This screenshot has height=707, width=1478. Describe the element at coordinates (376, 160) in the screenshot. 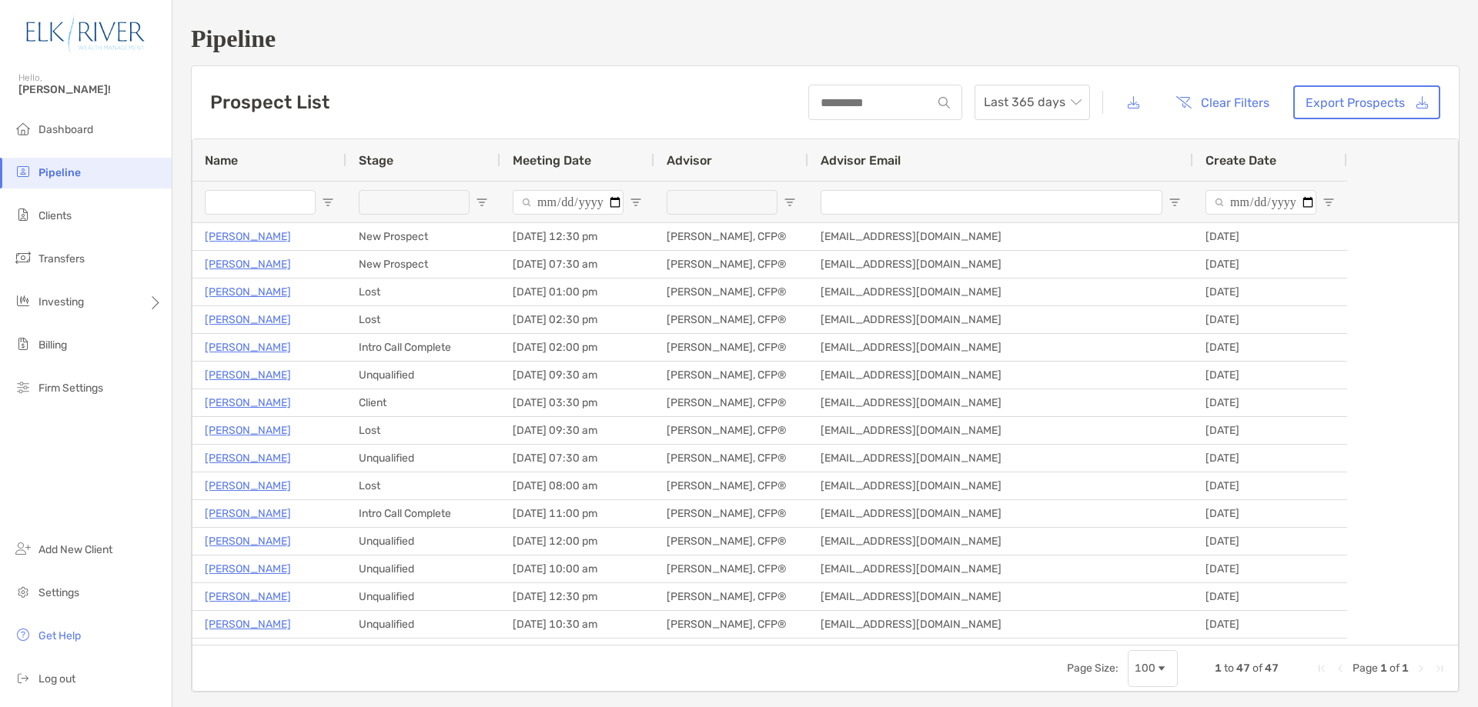

I see `span: Stage` at that location.